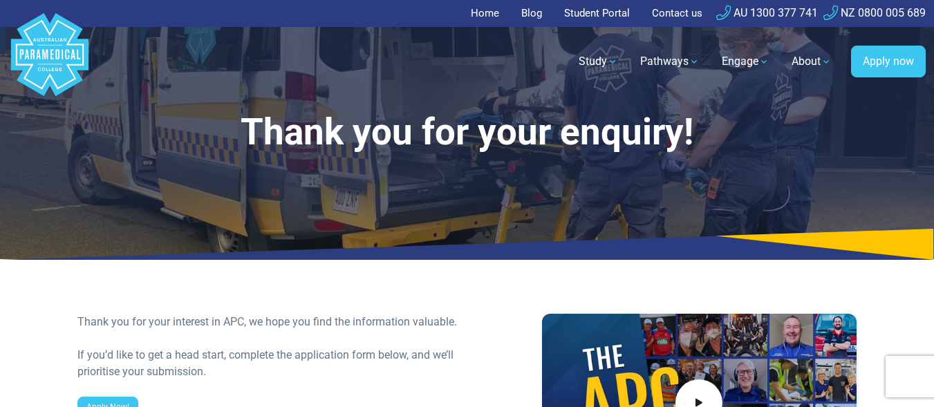  What do you see at coordinates (268, 322) in the screenshot?
I see `div: Thank you for your interest in APC, we hope you find the information valuable.` at bounding box center [268, 322].